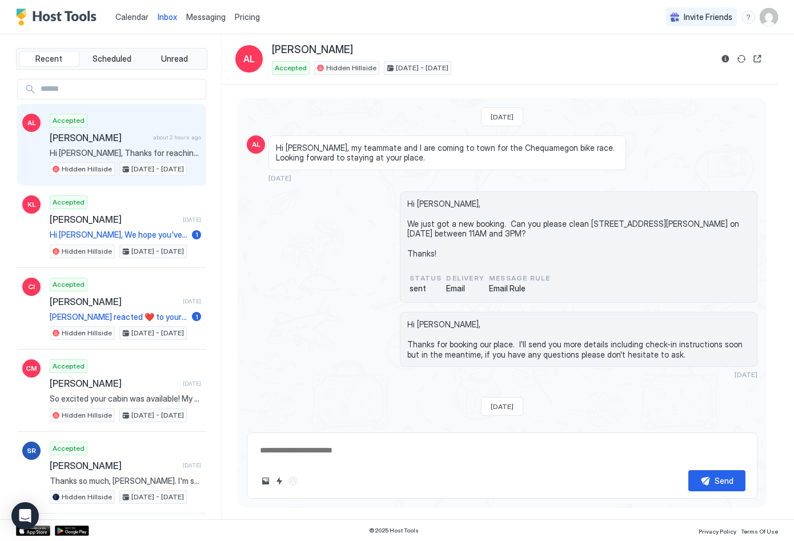 This screenshot has width=794, height=541. Describe the element at coordinates (266, 481) in the screenshot. I see `button: Upload image` at that location.